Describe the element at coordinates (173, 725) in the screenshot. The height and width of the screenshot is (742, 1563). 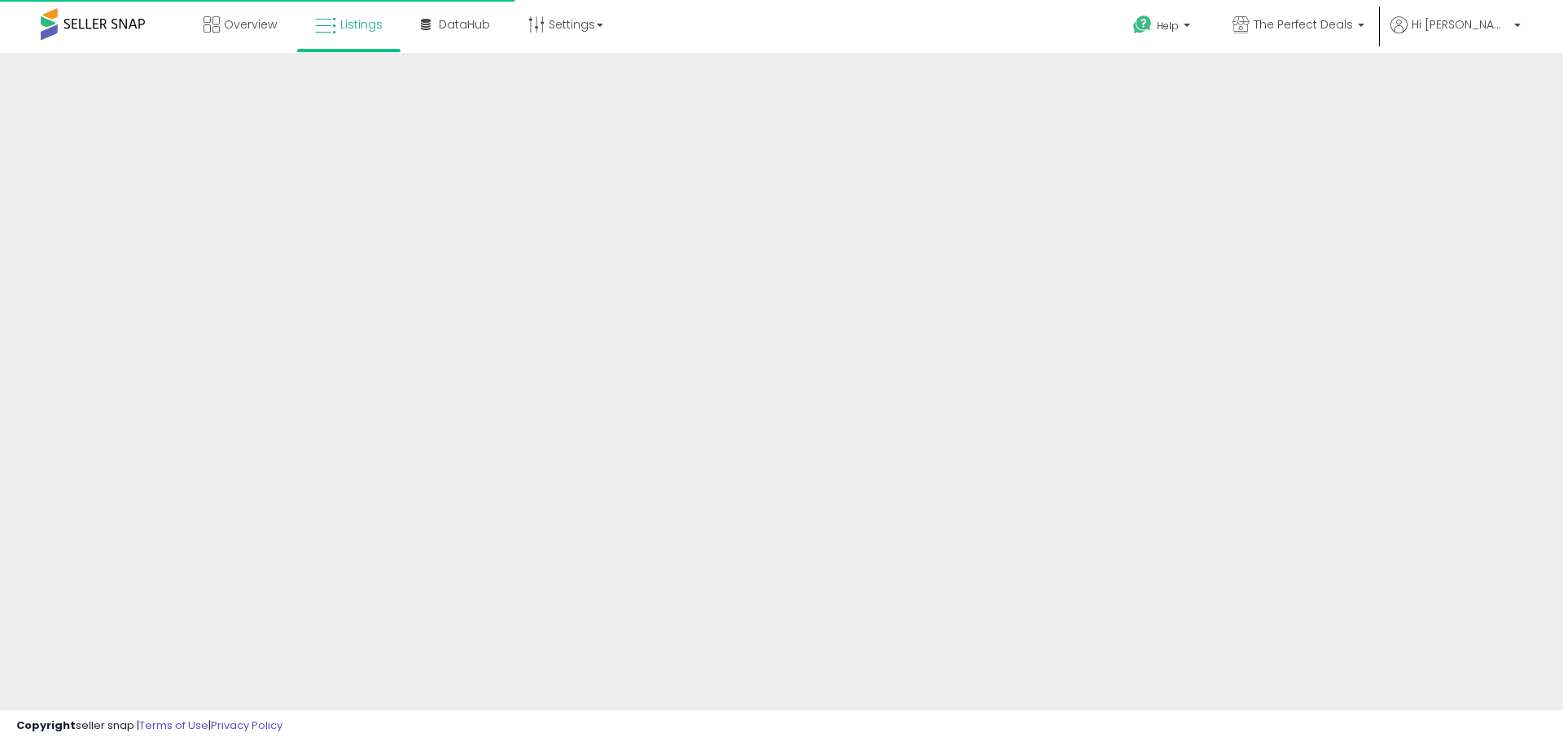
I see `a: Terms of Use` at that location.